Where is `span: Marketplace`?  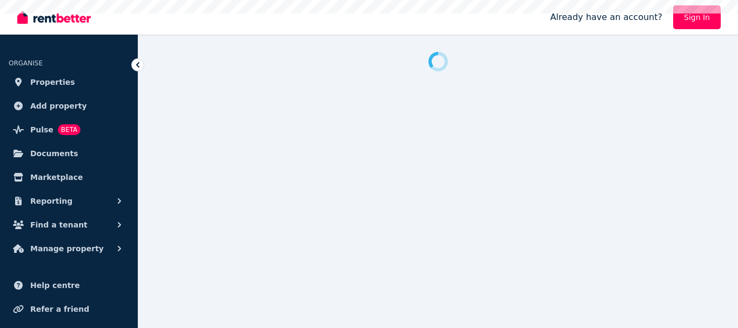
span: Marketplace is located at coordinates (56, 177).